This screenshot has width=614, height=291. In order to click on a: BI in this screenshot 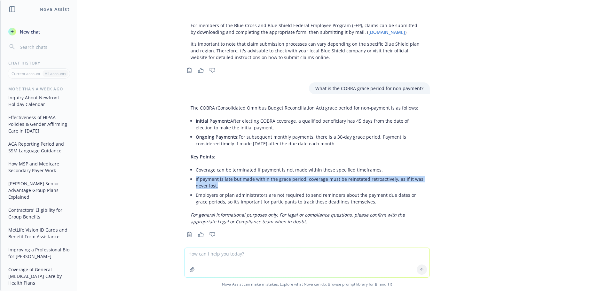, I will do `click(377, 284)`.